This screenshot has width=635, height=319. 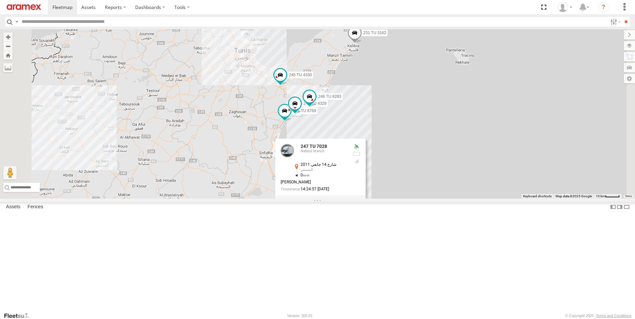 What do you see at coordinates (613, 207) in the screenshot?
I see `label: Dock Summary Table to the Left` at bounding box center [613, 207].